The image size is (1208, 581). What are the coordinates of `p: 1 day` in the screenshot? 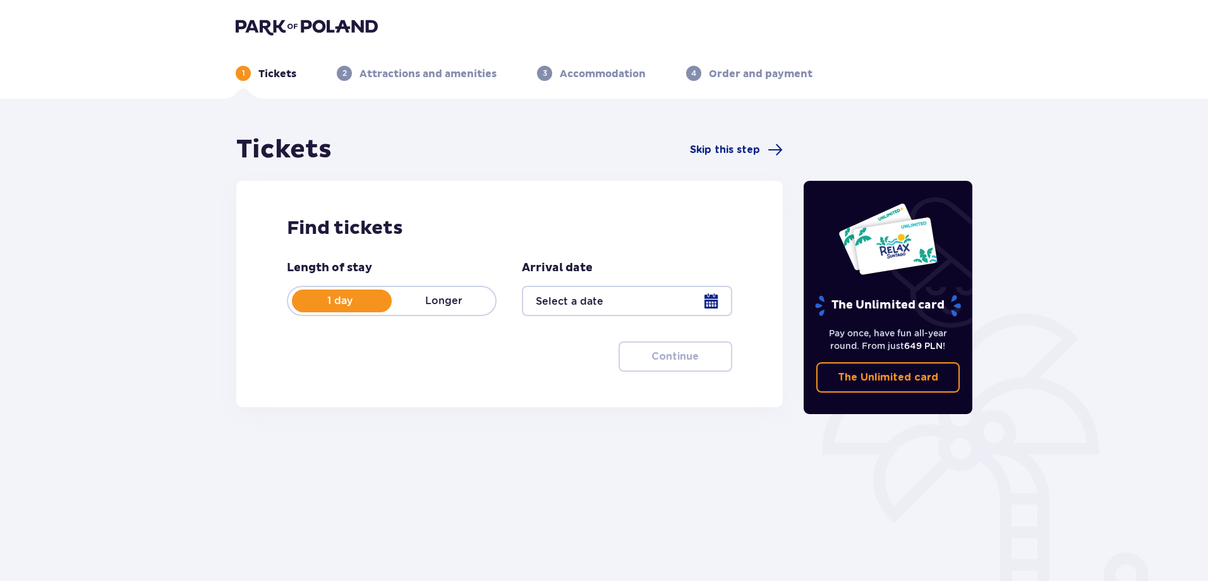 It's located at (340, 301).